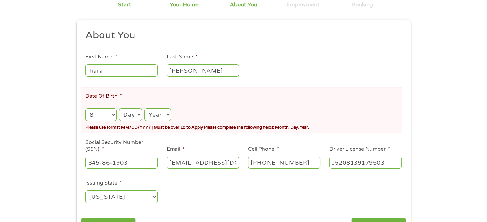 The height and width of the screenshot is (222, 487). I want to click on label: Last Name, so click(182, 57).